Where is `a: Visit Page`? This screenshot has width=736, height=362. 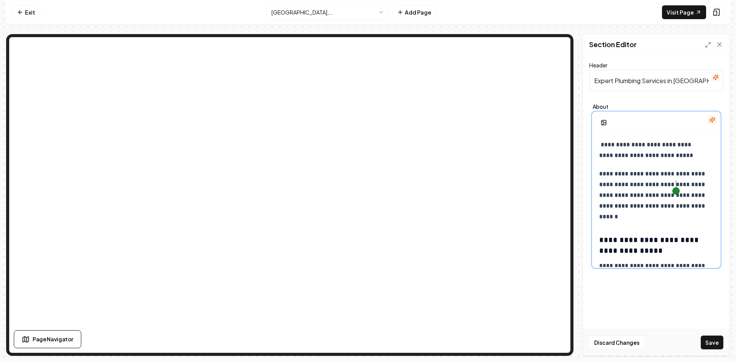
a: Visit Page is located at coordinates (684, 12).